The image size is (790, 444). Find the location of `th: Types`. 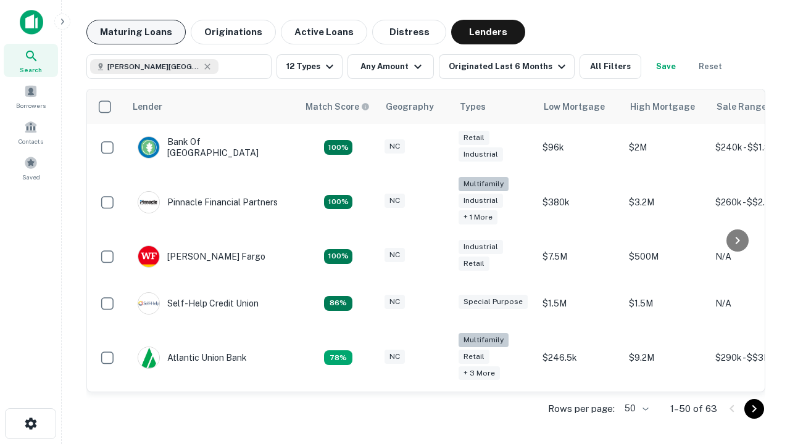

th: Types is located at coordinates (494, 107).